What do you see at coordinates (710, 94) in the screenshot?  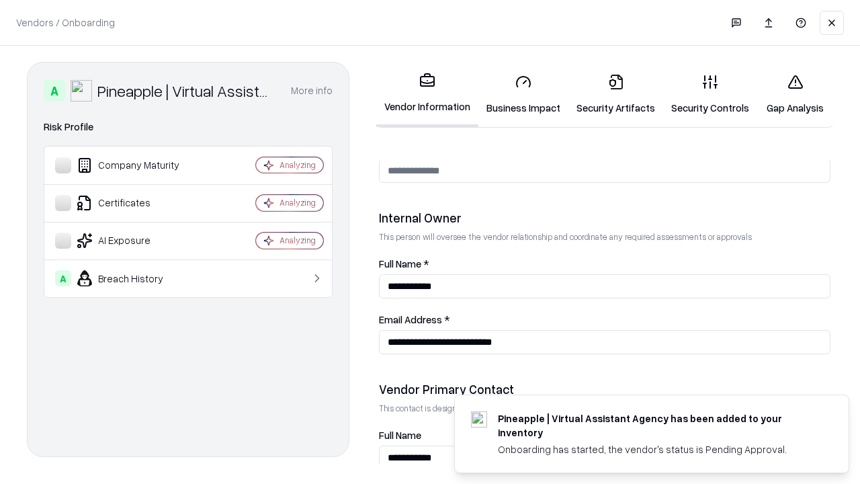 I see `a: Security Controls` at bounding box center [710, 94].